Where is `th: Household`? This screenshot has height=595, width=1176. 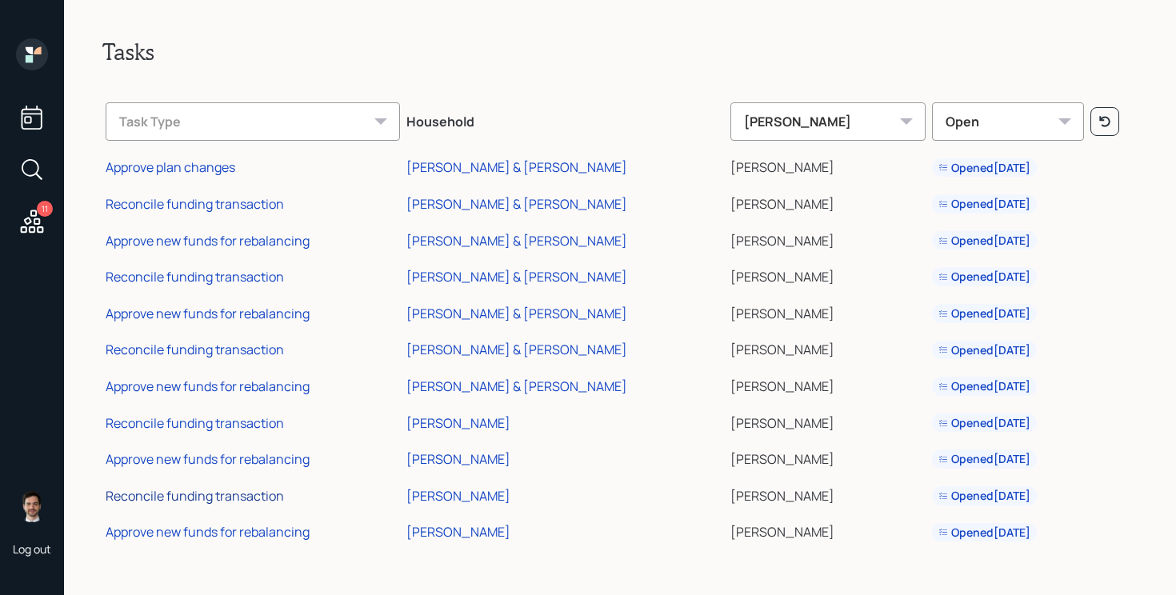 th: Household is located at coordinates (566, 119).